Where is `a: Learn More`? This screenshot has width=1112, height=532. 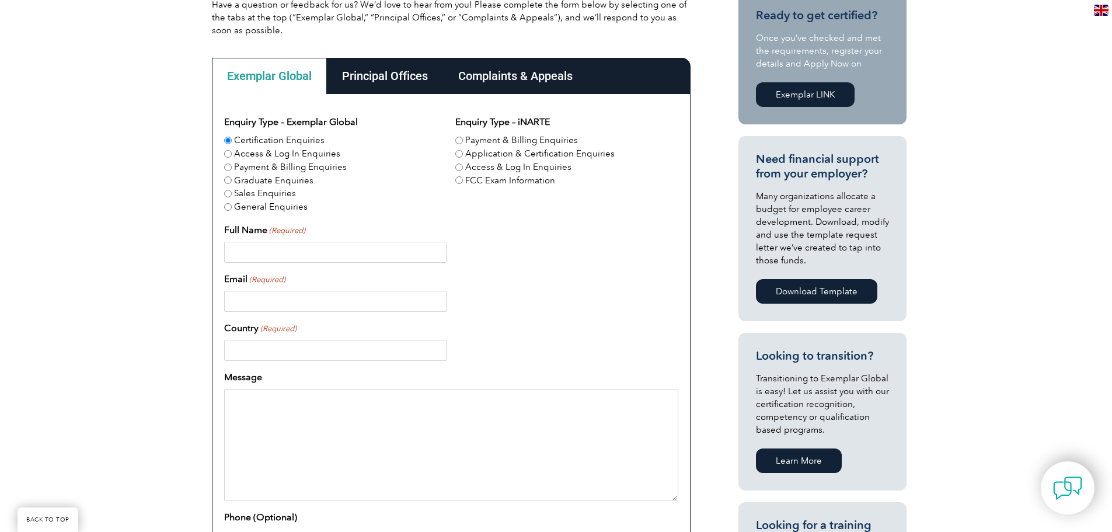 a: Learn More is located at coordinates (798, 460).